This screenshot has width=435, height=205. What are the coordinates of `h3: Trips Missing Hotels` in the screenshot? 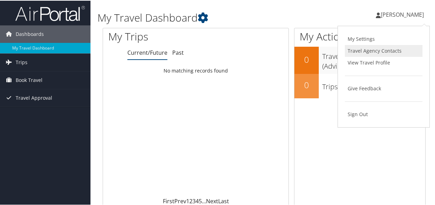 It's located at (374, 84).